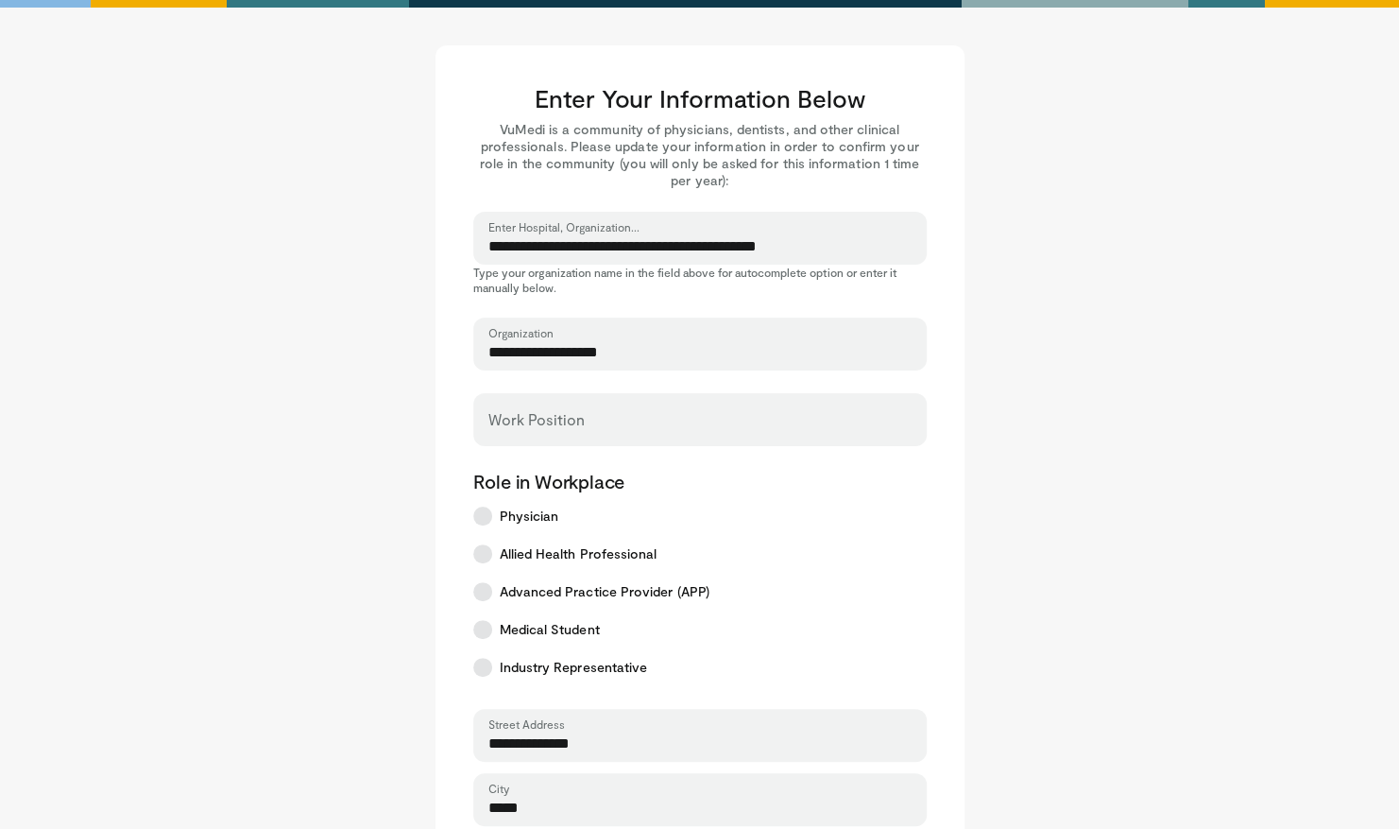 This screenshot has height=829, width=1399. What do you see at coordinates (578, 554) in the screenshot?
I see `span: Allied Health Professional` at bounding box center [578, 554].